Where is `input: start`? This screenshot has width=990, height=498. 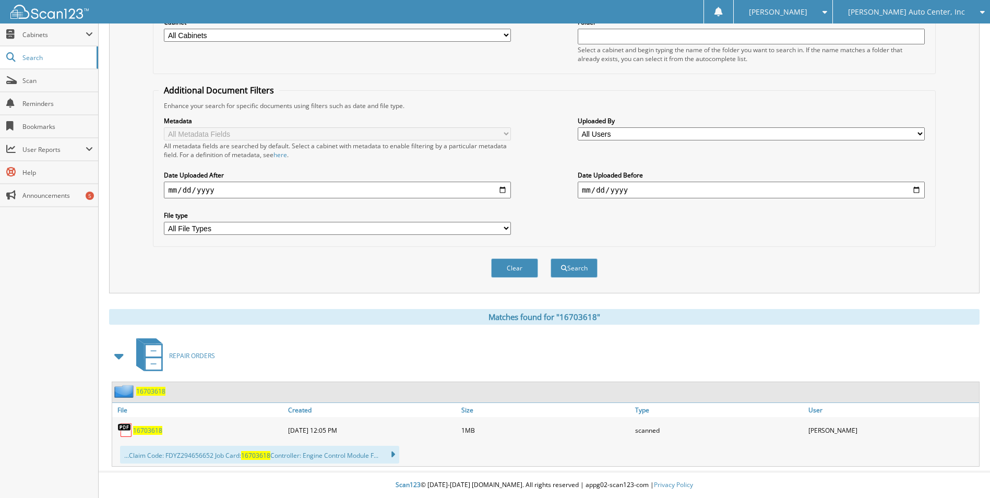
input: start is located at coordinates (337, 190).